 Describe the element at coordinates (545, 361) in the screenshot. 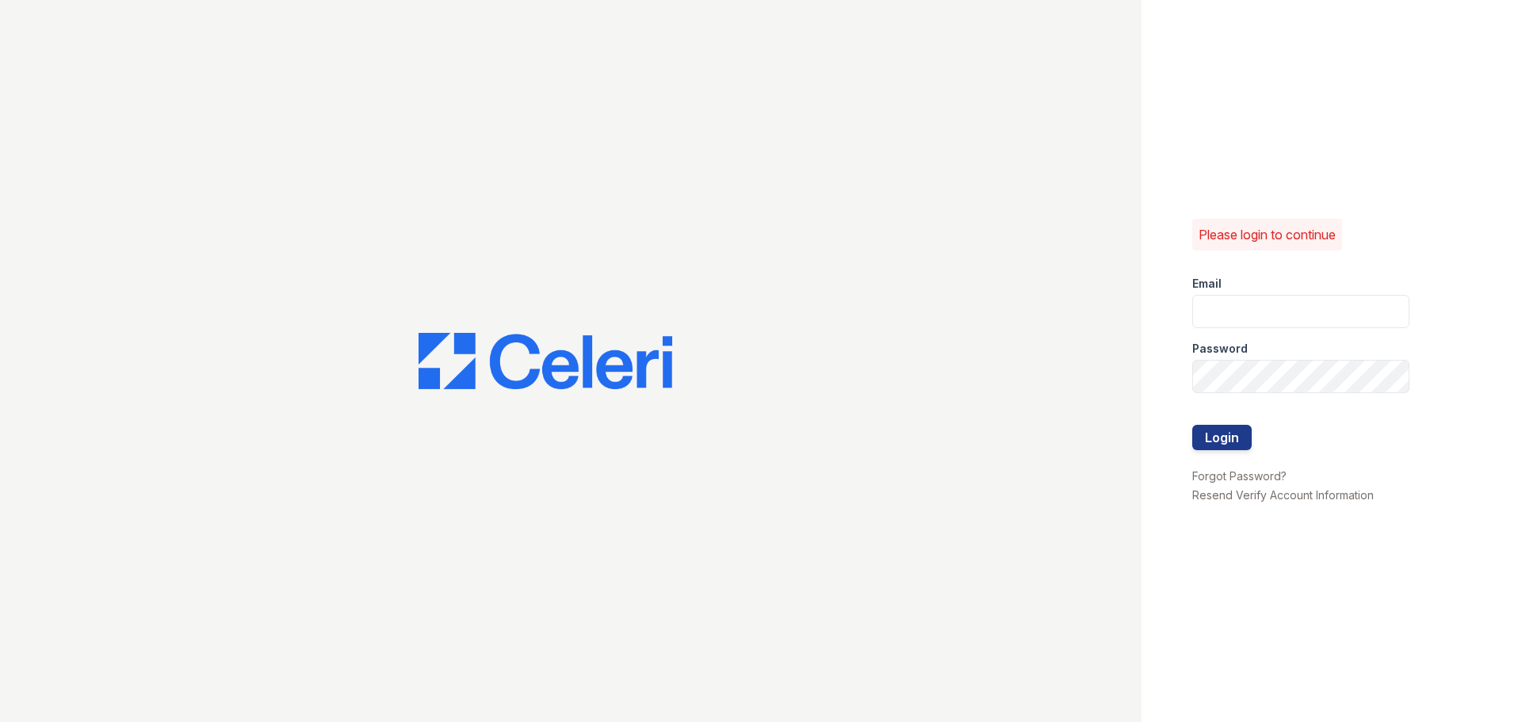

I see `img: CE_Logo_Blue-a8612792a0a2168367f1c8372b55b34899dd931a85d93a1a3d3e32e68fde9ad4.png` at that location.